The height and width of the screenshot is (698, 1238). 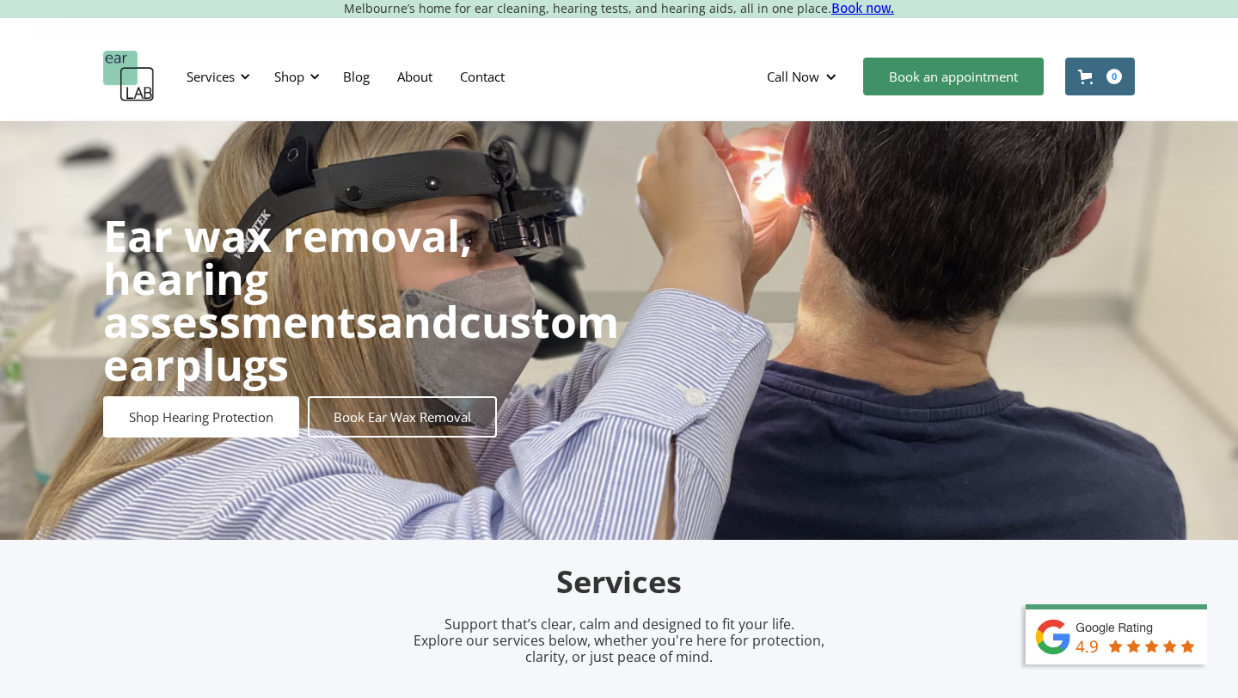 What do you see at coordinates (287, 279) in the screenshot?
I see `strong: Ear wax removal, hearing assessments` at bounding box center [287, 279].